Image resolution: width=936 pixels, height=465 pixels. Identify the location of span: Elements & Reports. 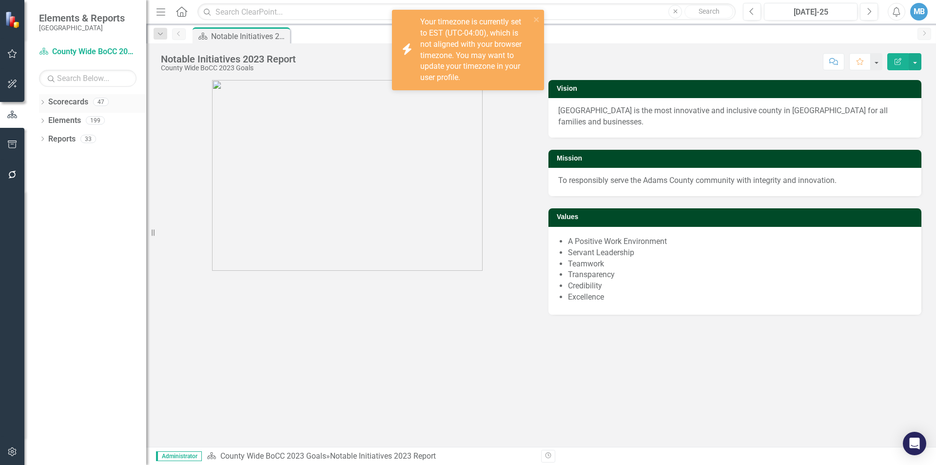
(82, 18).